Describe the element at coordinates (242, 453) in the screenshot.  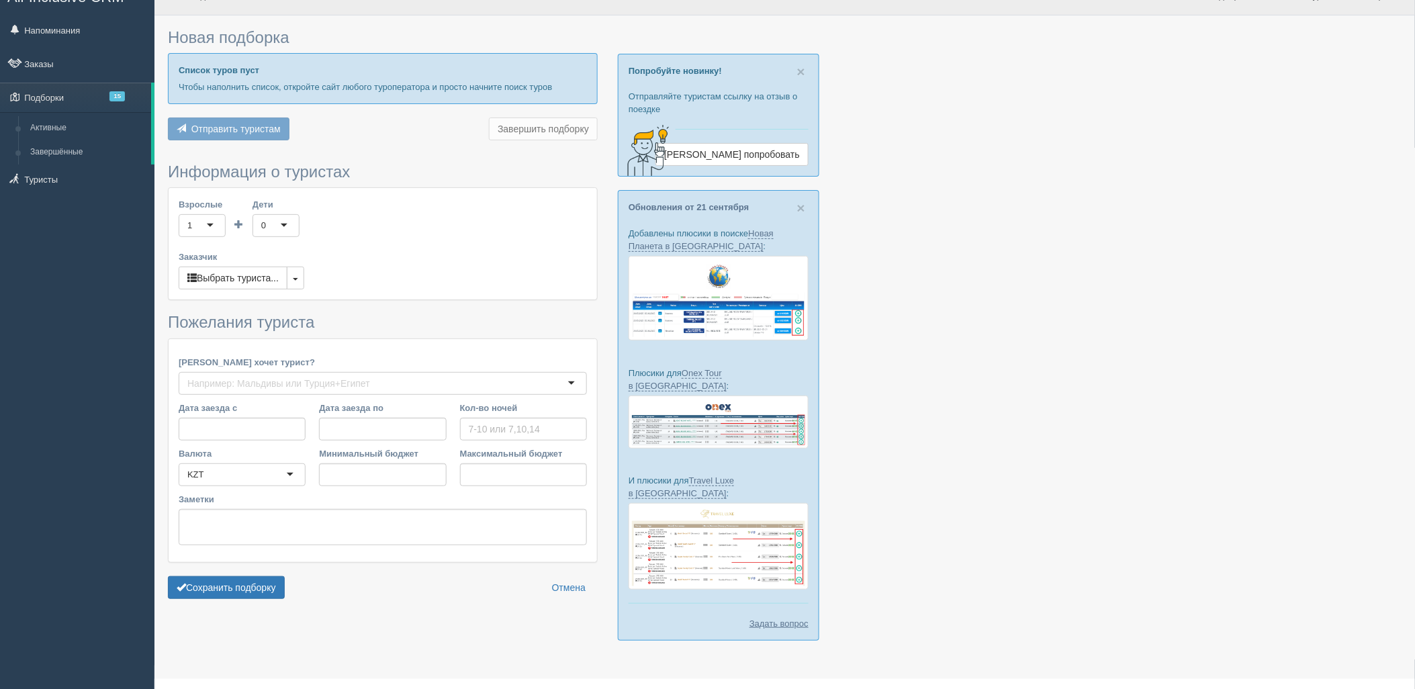
I see `label: Валюта` at that location.